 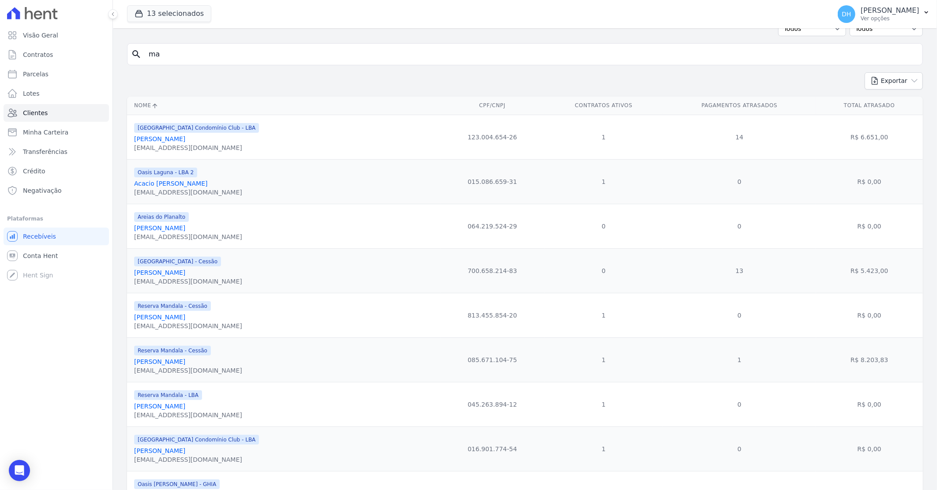 I want to click on a: Recebíveis, so click(x=56, y=236).